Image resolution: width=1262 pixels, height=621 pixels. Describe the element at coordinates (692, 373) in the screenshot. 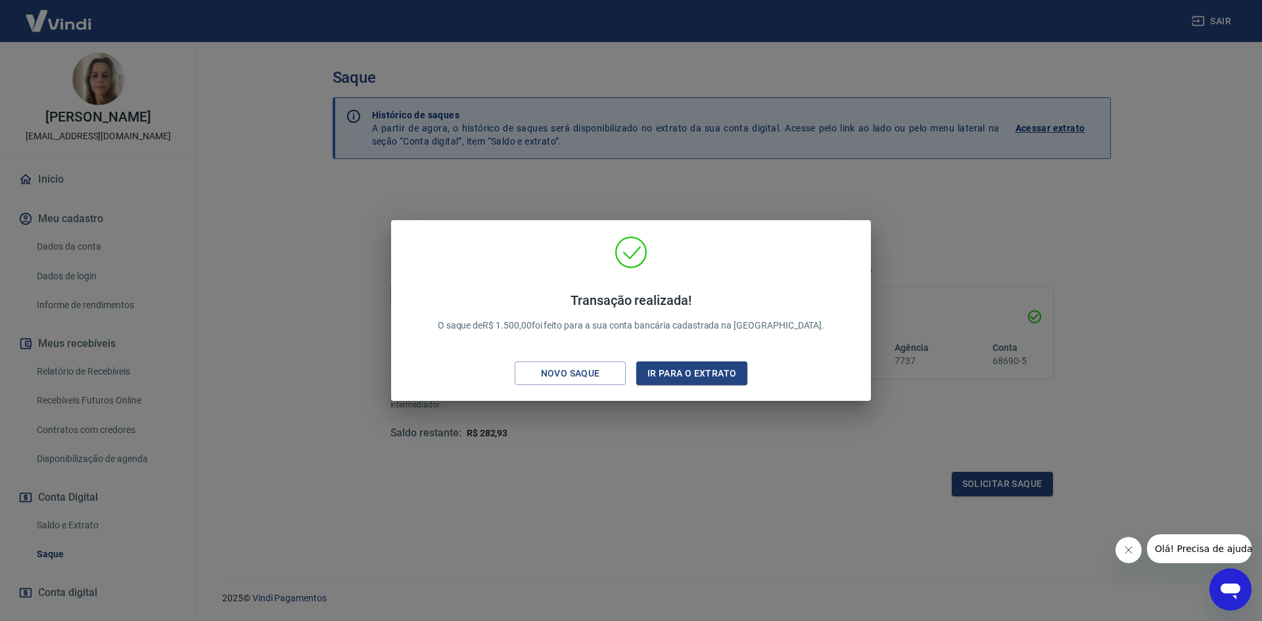

I see `button: Ir para o extrato` at that location.